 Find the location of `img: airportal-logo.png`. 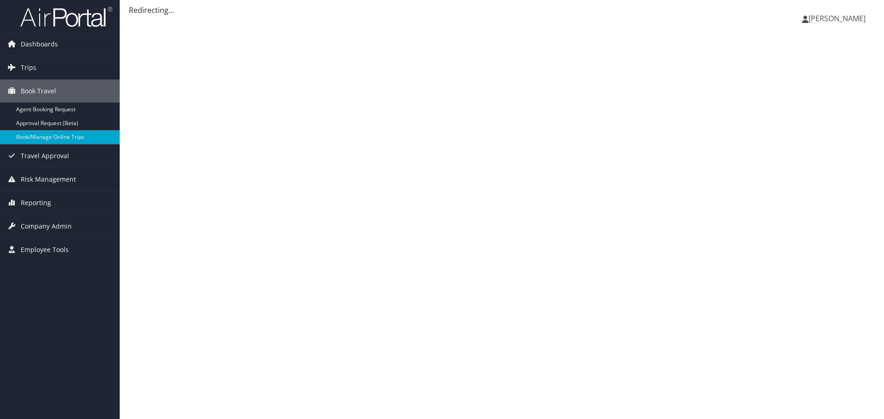

img: airportal-logo.png is located at coordinates (66, 17).